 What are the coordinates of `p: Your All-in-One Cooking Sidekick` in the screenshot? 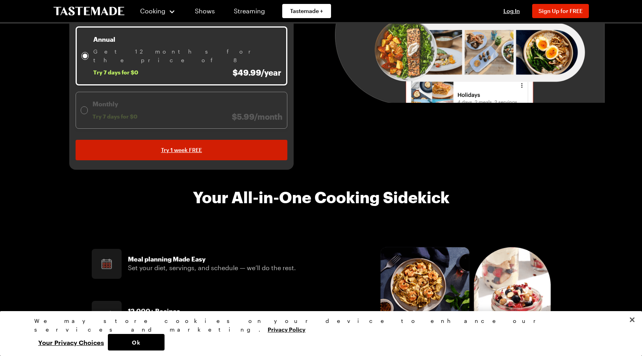 It's located at (321, 197).